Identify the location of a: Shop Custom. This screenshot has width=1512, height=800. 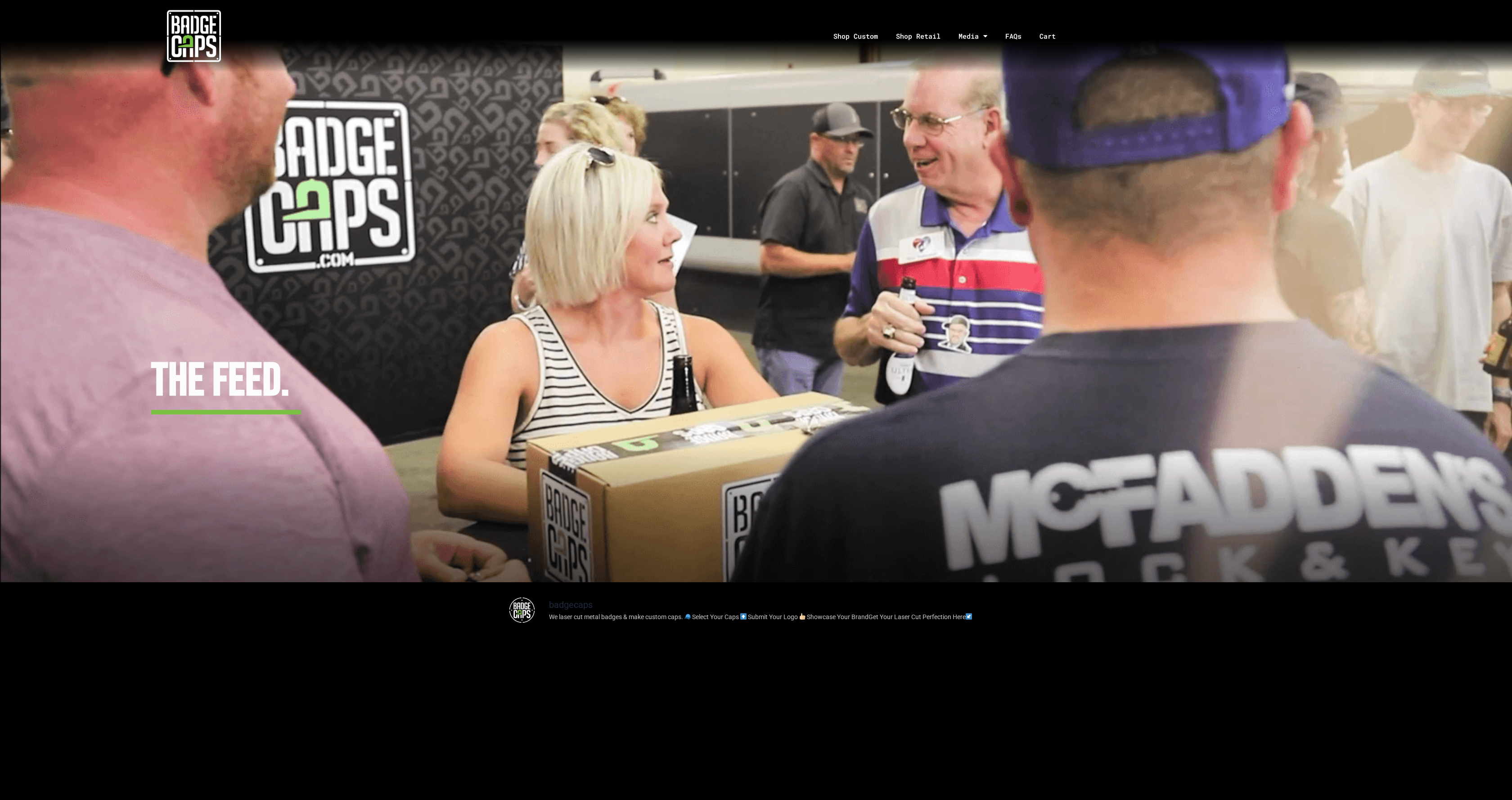
(855, 36).